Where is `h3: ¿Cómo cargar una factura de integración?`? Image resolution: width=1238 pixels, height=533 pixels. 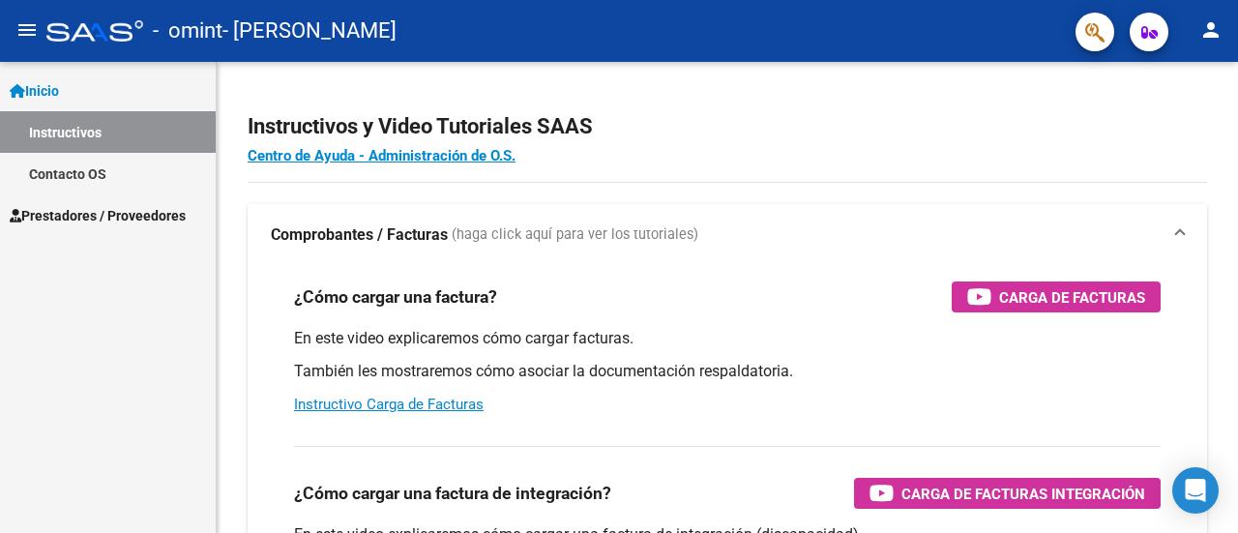 h3: ¿Cómo cargar una factura de integración? is located at coordinates (453, 493).